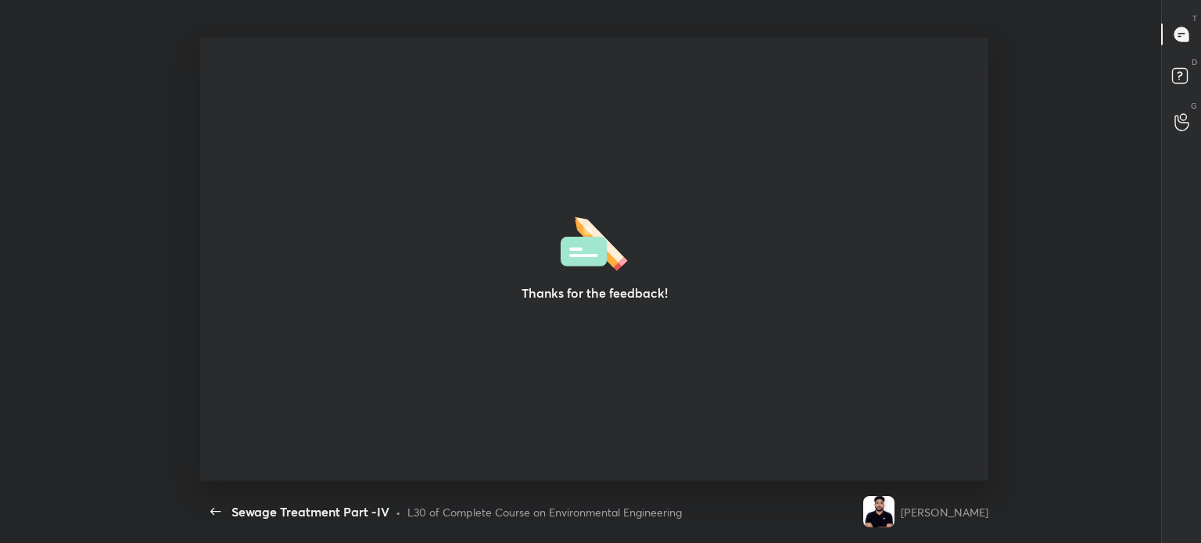 The height and width of the screenshot is (543, 1201). What do you see at coordinates (310, 512) in the screenshot?
I see `div: Sewage Treatment Part -IV` at bounding box center [310, 512].